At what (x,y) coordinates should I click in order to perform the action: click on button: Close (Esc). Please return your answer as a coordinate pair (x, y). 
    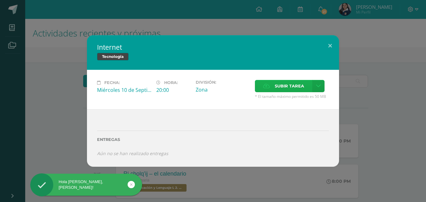
    Looking at the image, I should click on (330, 46).